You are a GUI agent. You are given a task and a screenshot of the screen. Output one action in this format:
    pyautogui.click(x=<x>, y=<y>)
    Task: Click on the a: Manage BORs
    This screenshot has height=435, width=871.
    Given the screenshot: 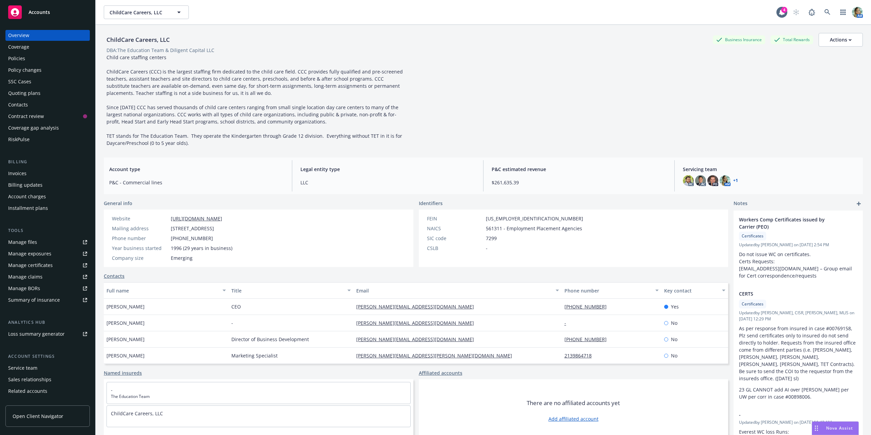 What is the action you would take?
    pyautogui.click(x=48, y=289)
    